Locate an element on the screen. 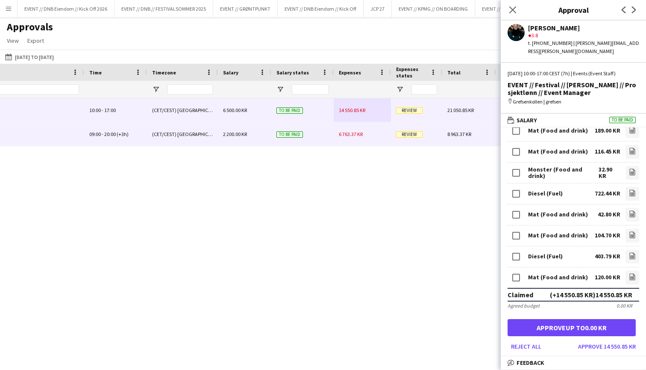  span: (+3h) is located at coordinates (123, 134).